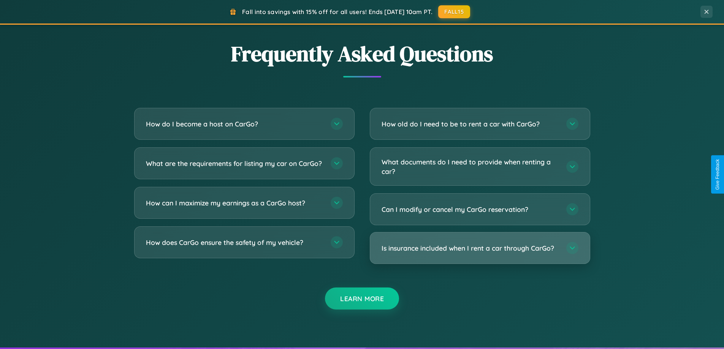 This screenshot has width=724, height=349. Describe the element at coordinates (235, 203) in the screenshot. I see `h3: How can I maximize my earnings as a CarGo host?` at that location.